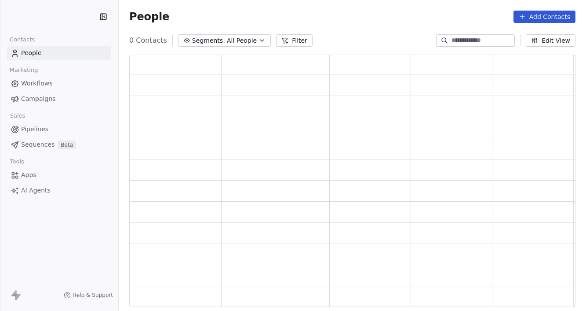 The width and height of the screenshot is (586, 311). I want to click on button: Filter, so click(294, 40).